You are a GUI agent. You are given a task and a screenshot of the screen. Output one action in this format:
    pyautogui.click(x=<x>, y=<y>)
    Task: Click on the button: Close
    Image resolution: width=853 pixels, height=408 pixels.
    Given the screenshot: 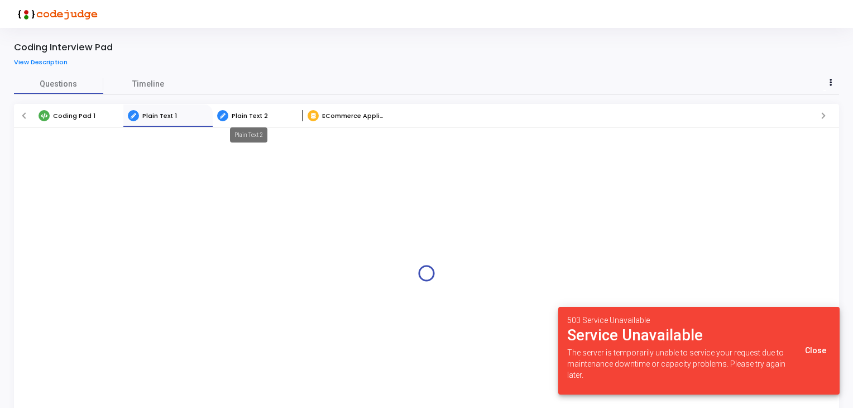 What is the action you would take?
    pyautogui.click(x=816, y=350)
    